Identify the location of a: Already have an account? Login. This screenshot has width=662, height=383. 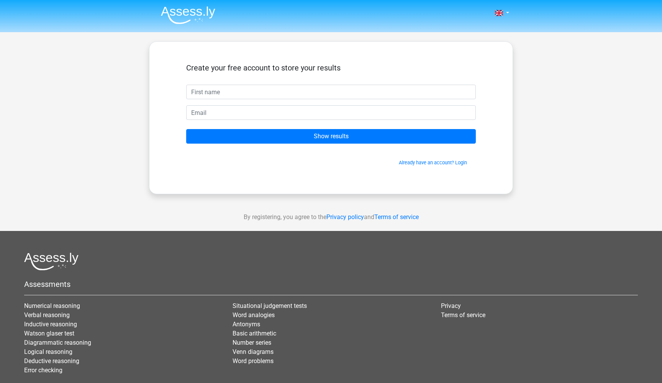
(433, 162).